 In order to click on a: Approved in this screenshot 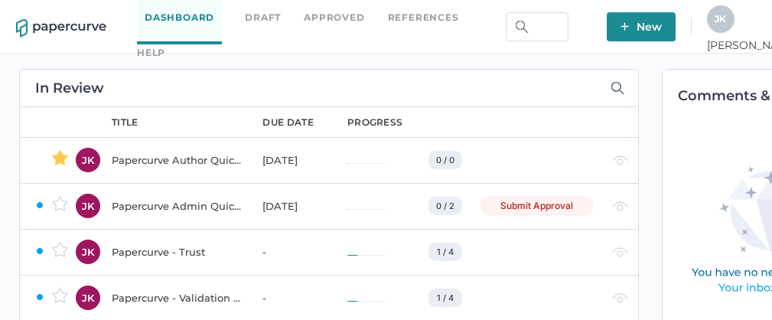, I will do `click(334, 18)`.